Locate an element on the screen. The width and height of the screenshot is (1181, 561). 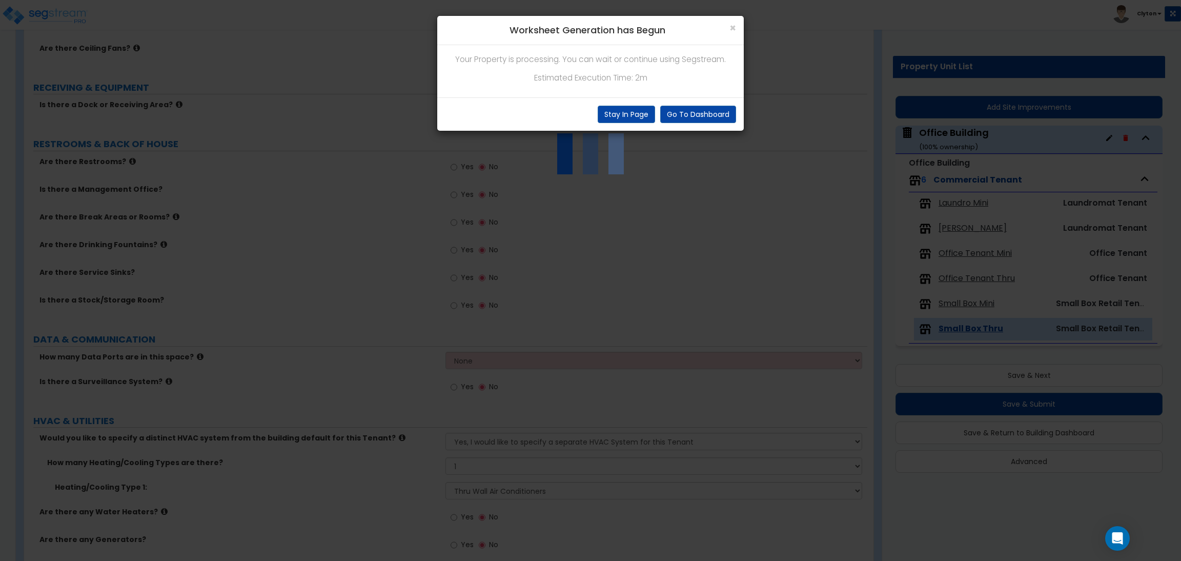
button: Stay In Page is located at coordinates (626, 114).